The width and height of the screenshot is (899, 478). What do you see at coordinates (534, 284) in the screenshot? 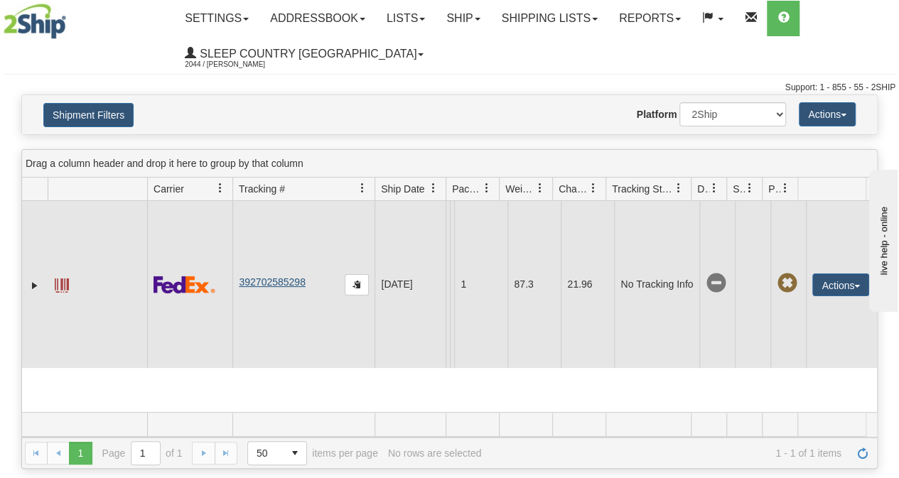
I see `td: 87.3` at bounding box center [534, 284].